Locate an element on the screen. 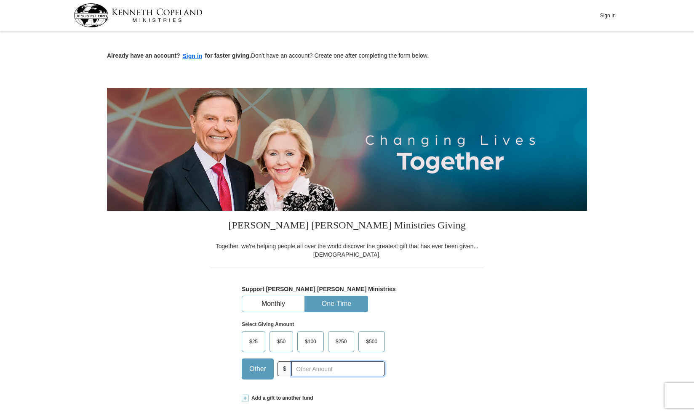  strong: Already have an account? for faster giving. is located at coordinates (179, 56).